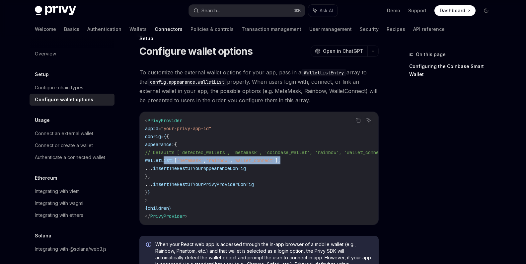 The width and height of the screenshot is (526, 264). Describe the element at coordinates (71, 249) in the screenshot. I see `div: Integrating with @solana/web3.js` at that location.